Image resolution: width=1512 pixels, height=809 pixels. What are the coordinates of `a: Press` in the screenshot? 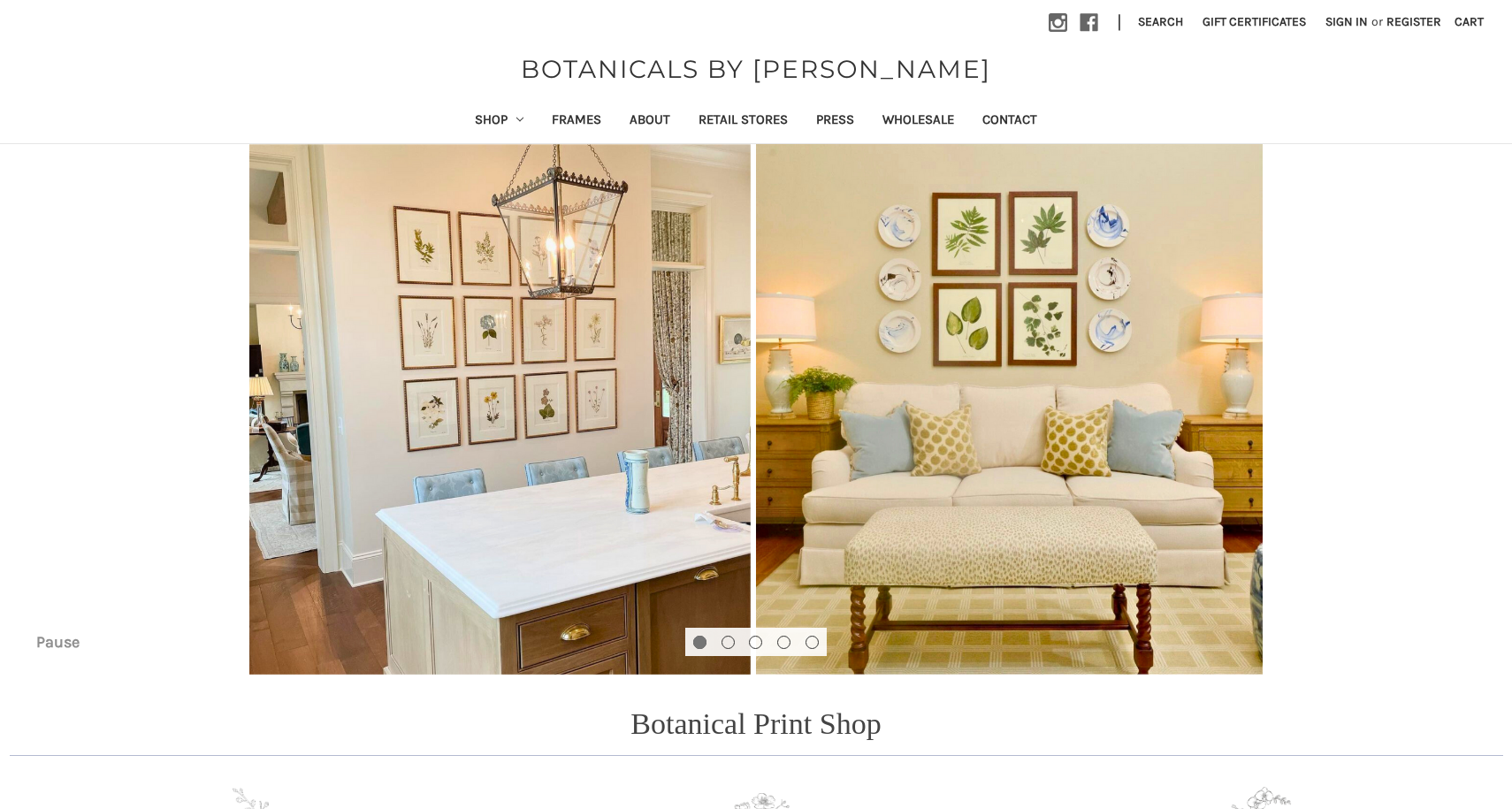 It's located at (835, 121).